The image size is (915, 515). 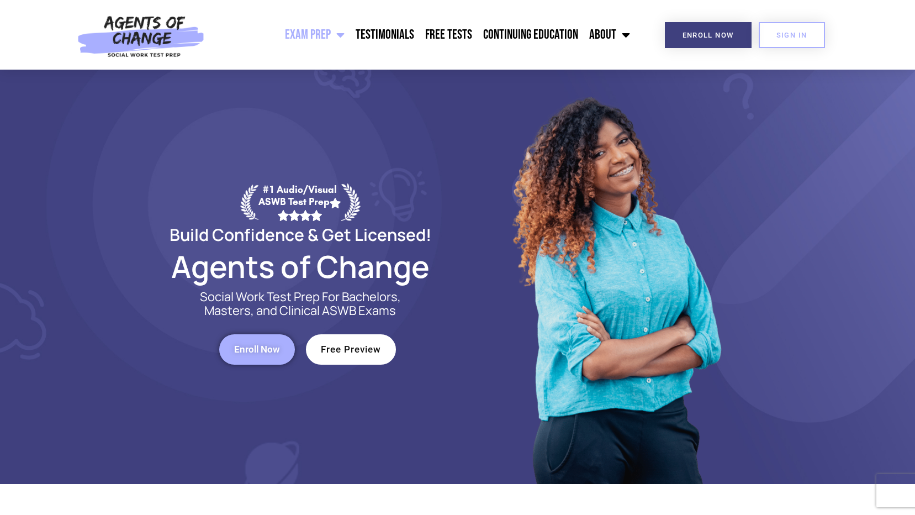 I want to click on img: Website Image 1 (1), so click(x=615, y=277).